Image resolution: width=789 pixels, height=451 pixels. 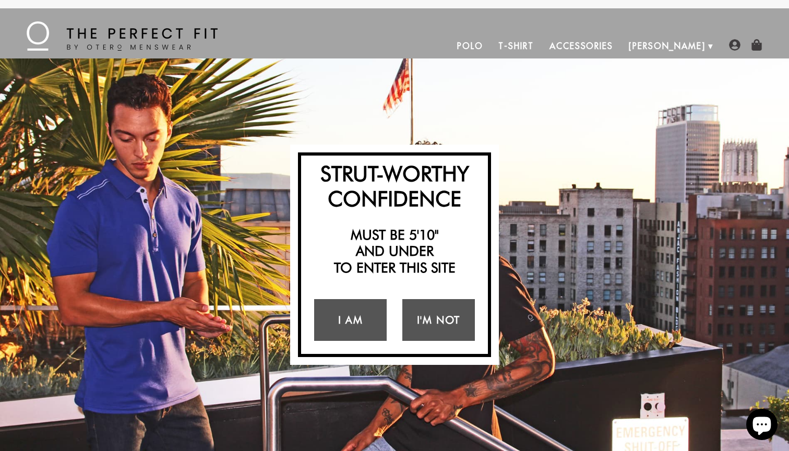 What do you see at coordinates (470, 46) in the screenshot?
I see `a: Polo` at bounding box center [470, 46].